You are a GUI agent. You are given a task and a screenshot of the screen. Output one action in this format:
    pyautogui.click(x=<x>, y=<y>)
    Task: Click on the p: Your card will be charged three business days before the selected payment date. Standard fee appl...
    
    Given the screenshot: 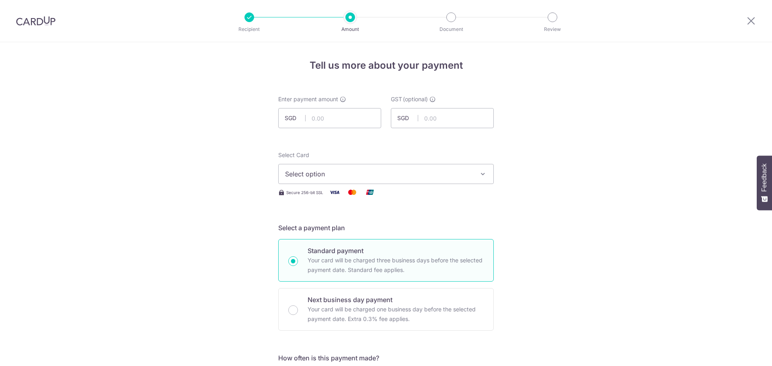 What is the action you would take?
    pyautogui.click(x=396, y=266)
    